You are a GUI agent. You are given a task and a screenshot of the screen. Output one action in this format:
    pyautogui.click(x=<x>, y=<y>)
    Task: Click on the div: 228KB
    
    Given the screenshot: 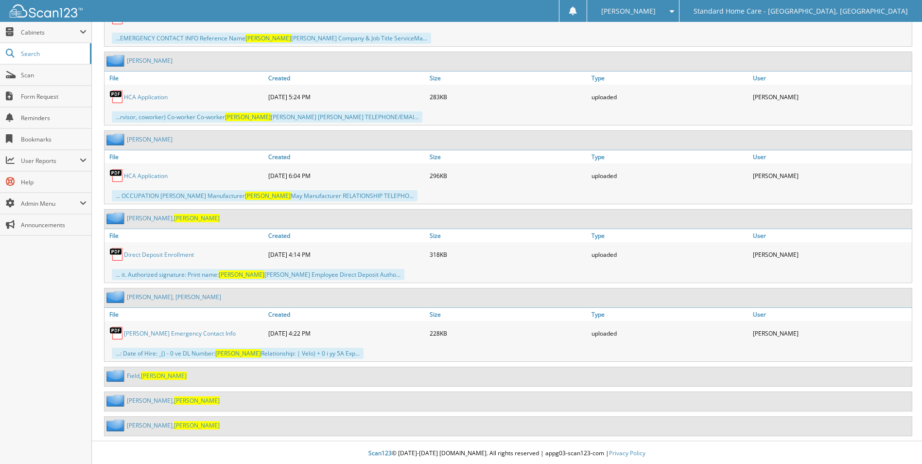 What is the action you would take?
    pyautogui.click(x=508, y=333)
    